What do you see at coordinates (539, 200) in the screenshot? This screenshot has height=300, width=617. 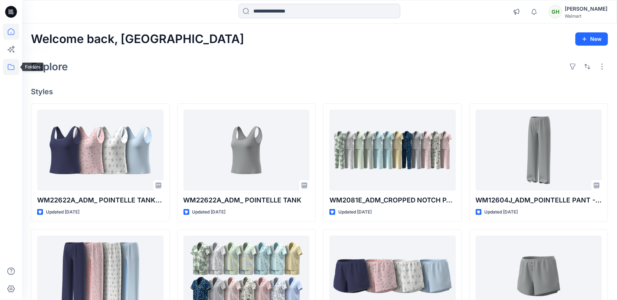 I see `p: WM12604J_ADM_POINTELLE PANT -FAUX FLY & BUTTONS + PICOT` at bounding box center [539, 200].